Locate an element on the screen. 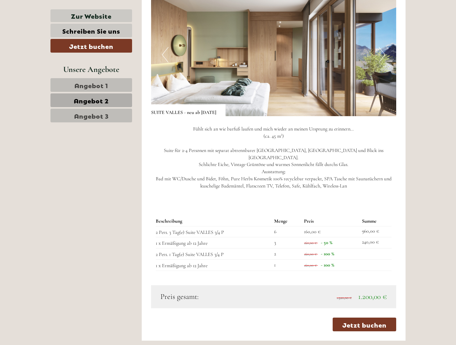  span: Angebot 2 is located at coordinates (91, 100).